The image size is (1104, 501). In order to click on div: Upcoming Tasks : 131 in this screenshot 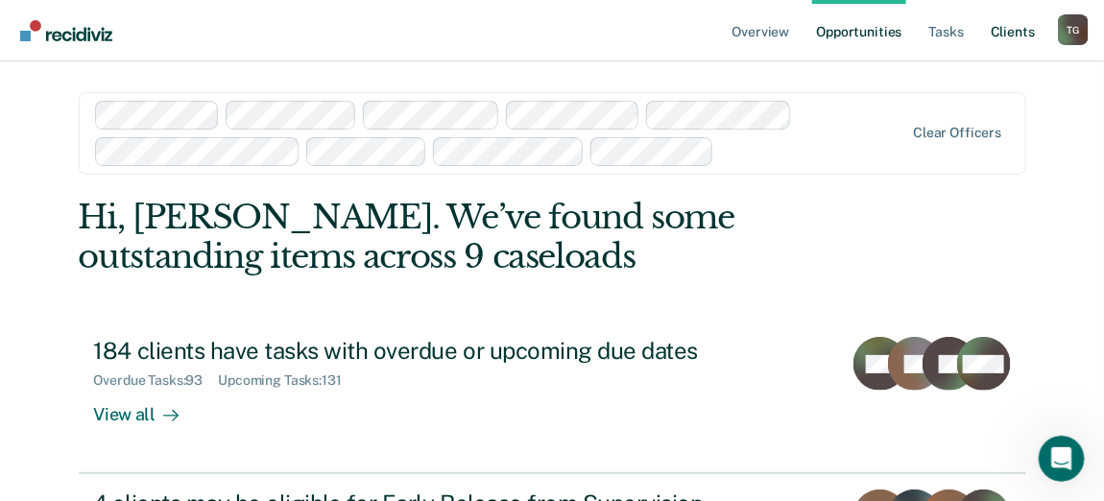, I will do `click(287, 380)`.